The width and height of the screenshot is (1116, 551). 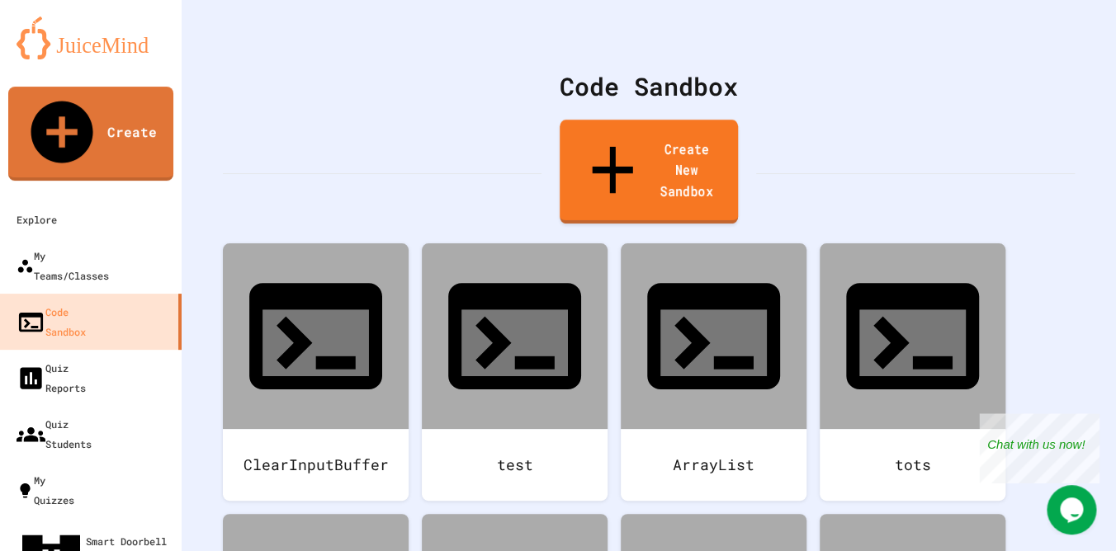 I want to click on img: logo-orange.svg, so click(x=91, y=38).